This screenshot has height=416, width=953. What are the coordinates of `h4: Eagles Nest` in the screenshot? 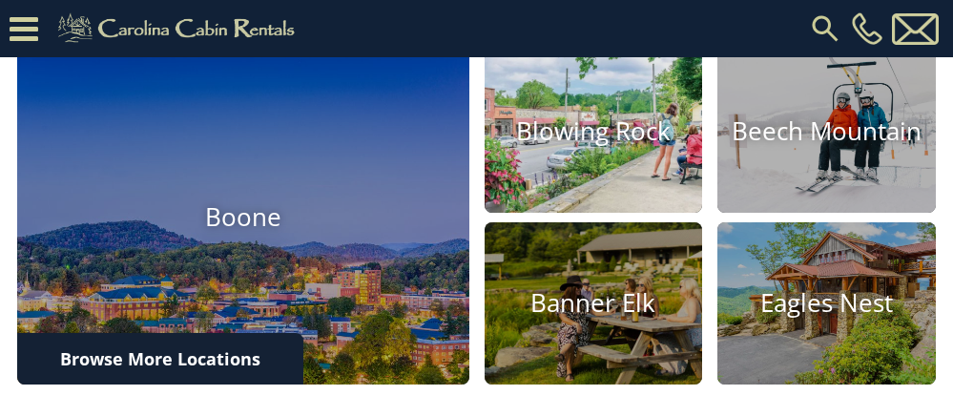 It's located at (826, 302).